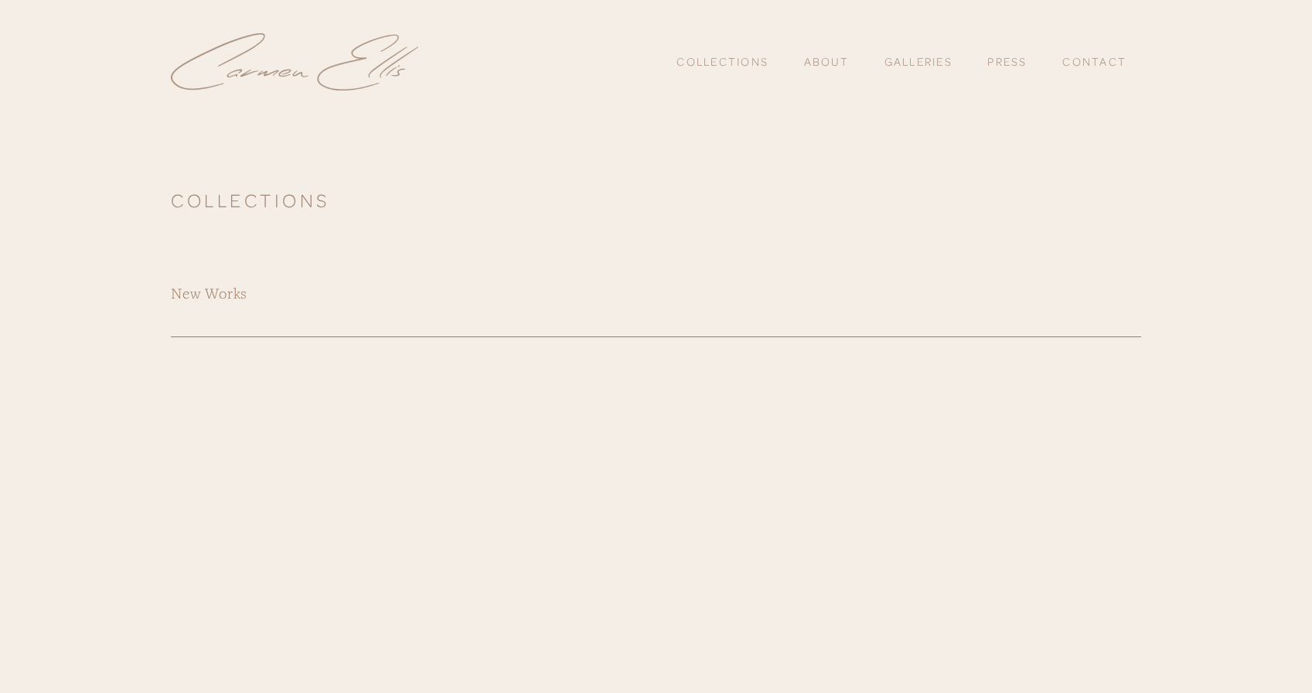 This screenshot has width=1312, height=693. What do you see at coordinates (656, 199) in the screenshot?
I see `h1: COLLECTIONS` at bounding box center [656, 199].